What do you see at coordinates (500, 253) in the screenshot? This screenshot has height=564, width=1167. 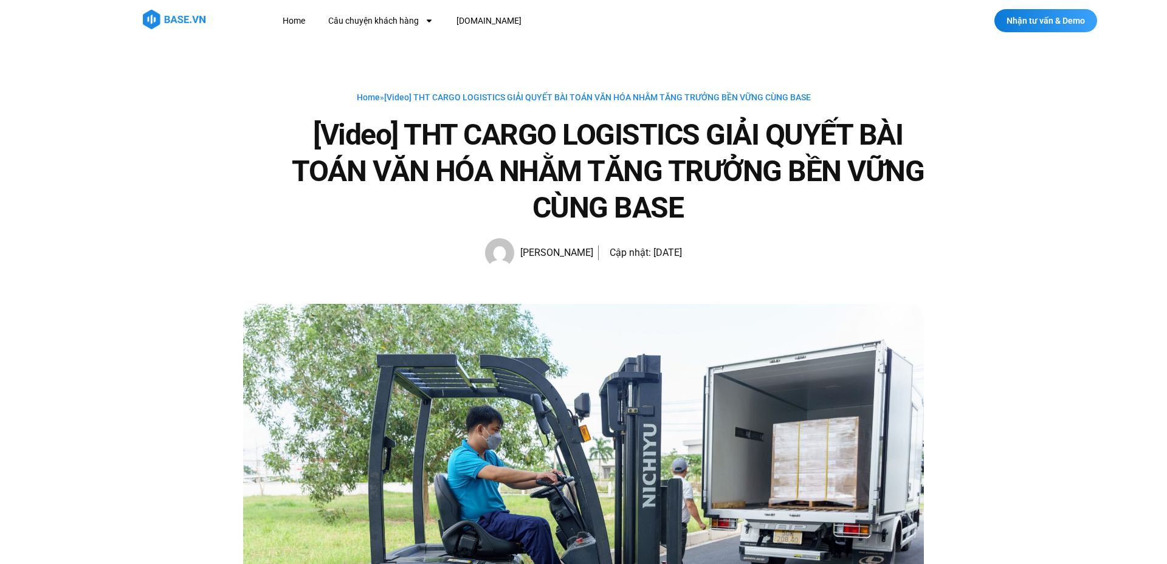 I see `img: Picture of Hạnh Hoàng` at bounding box center [500, 253].